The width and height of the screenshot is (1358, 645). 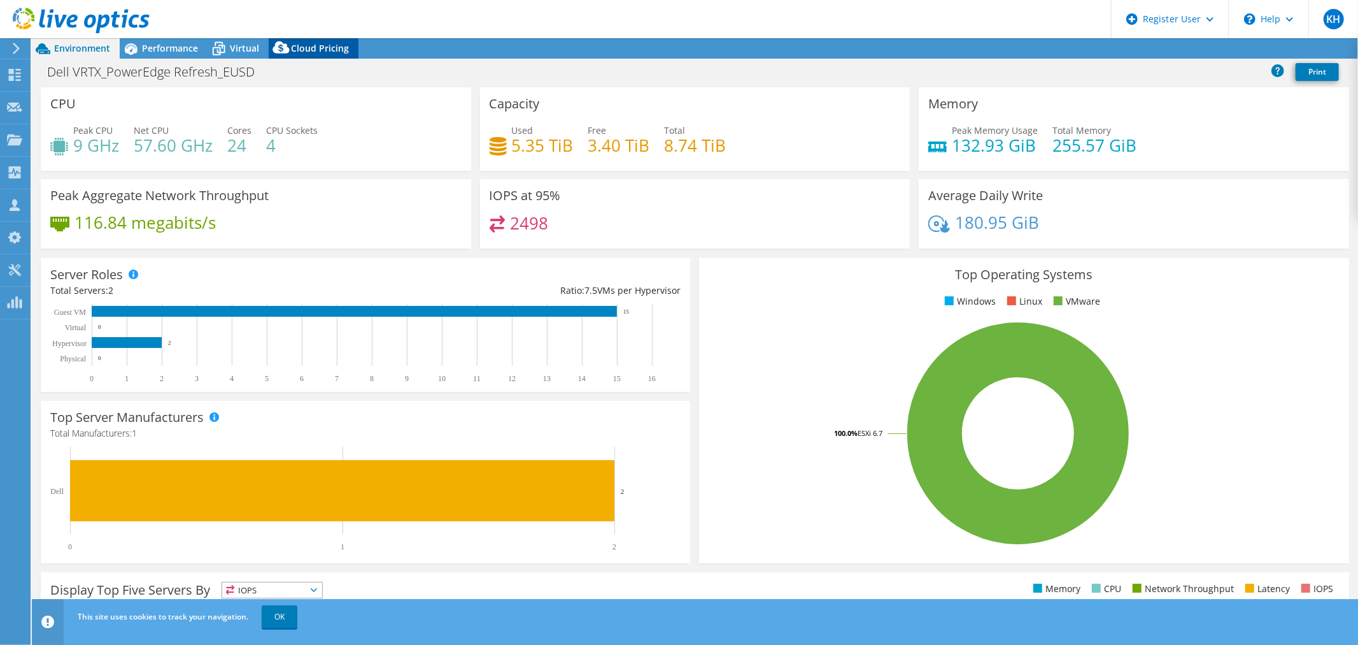 I want to click on span: Environment, so click(x=82, y=48).